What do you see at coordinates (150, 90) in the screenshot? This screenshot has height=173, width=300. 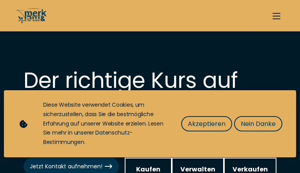 I see `h1: Der richtige Kurs auf Ihre neue Yacht` at bounding box center [150, 90].